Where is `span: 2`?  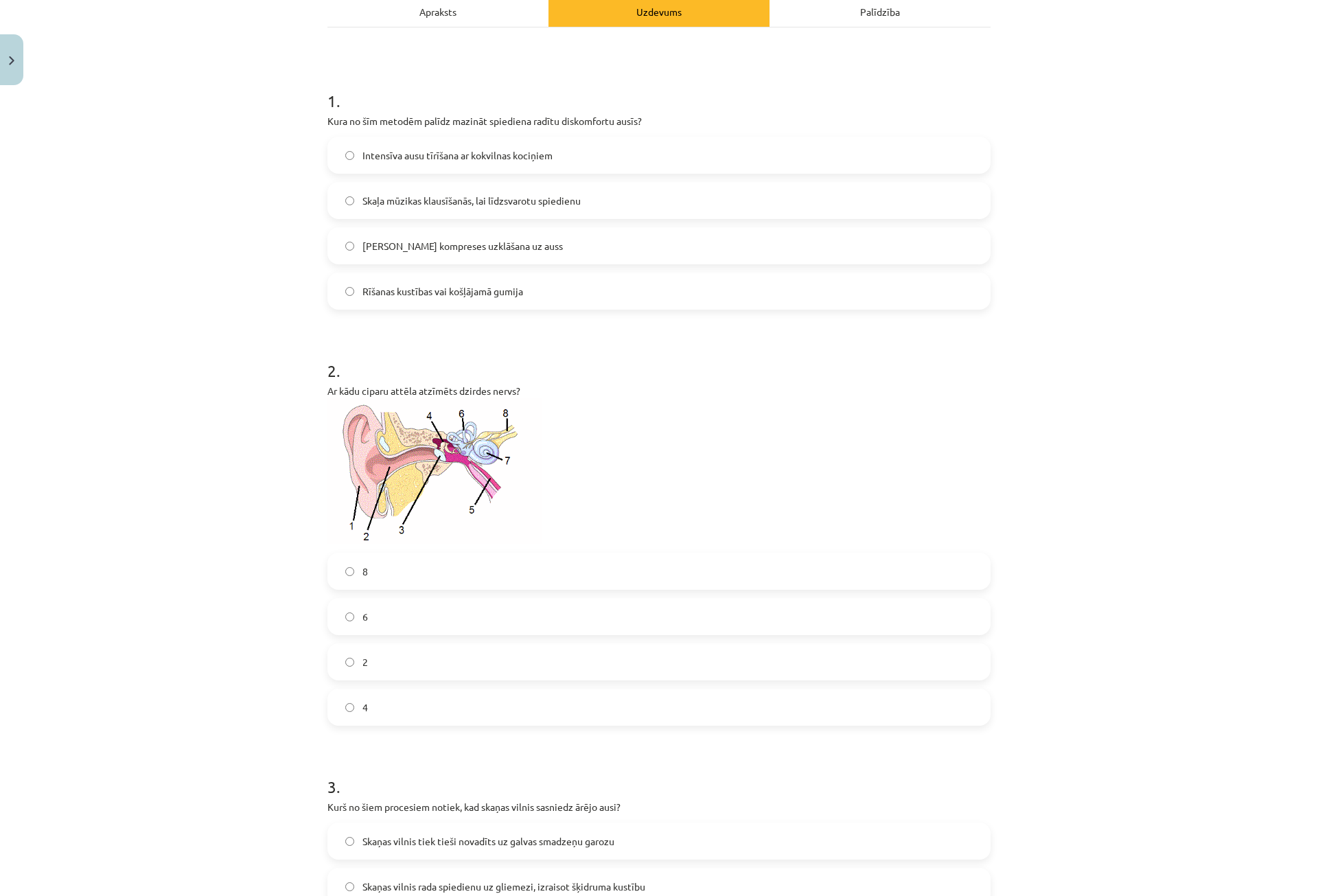
span: 2 is located at coordinates (365, 662).